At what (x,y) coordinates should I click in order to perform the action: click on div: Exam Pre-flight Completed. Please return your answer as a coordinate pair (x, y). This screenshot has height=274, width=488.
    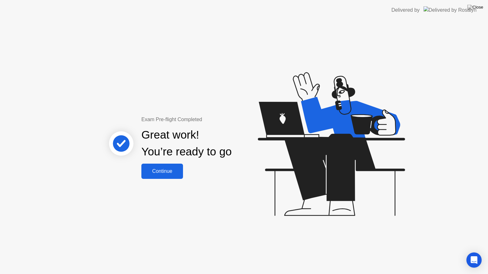
    Looking at the image, I should click on (207, 120).